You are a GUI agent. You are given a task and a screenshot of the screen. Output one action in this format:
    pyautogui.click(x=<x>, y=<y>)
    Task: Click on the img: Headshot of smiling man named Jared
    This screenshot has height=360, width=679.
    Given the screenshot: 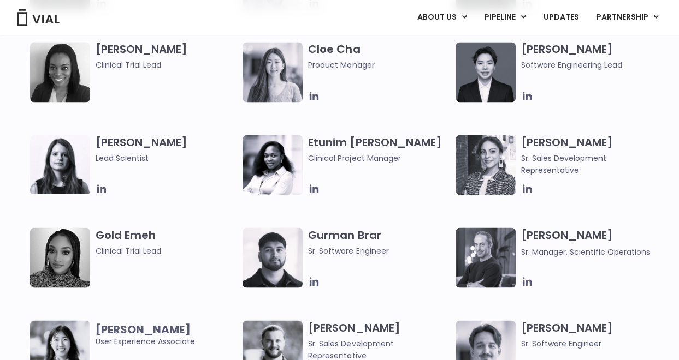 What is the action you would take?
    pyautogui.click(x=485, y=258)
    